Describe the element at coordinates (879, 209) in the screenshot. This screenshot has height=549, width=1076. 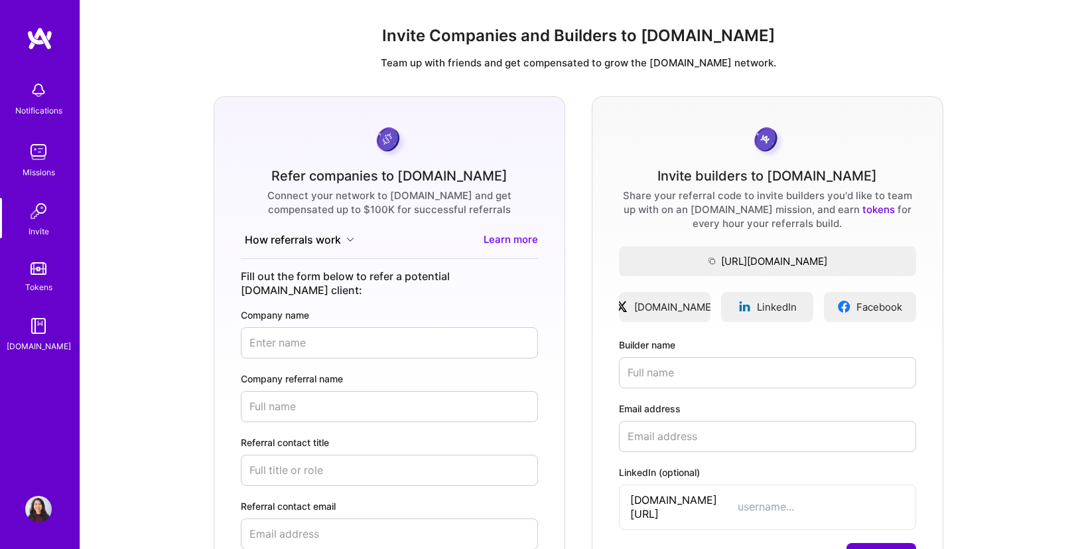
I see `a: tokens` at that location.